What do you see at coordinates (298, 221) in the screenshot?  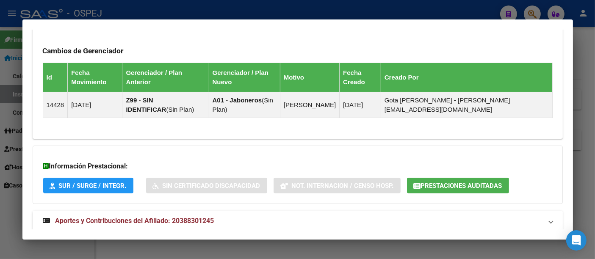 I see `mat-expansion-panel-header: Aportes y Contribuciones del Afiliado: 20388301245` at bounding box center [298, 221].